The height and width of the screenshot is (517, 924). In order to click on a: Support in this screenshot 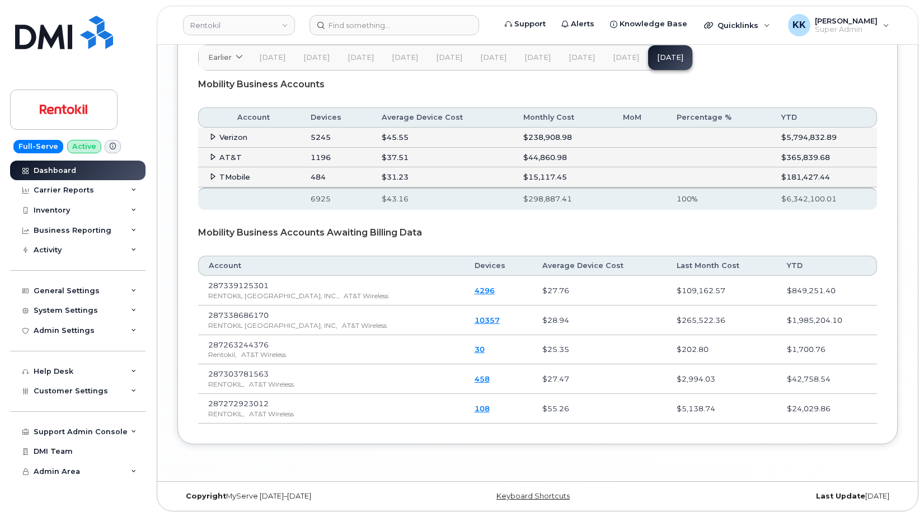, I will do `click(525, 24)`.